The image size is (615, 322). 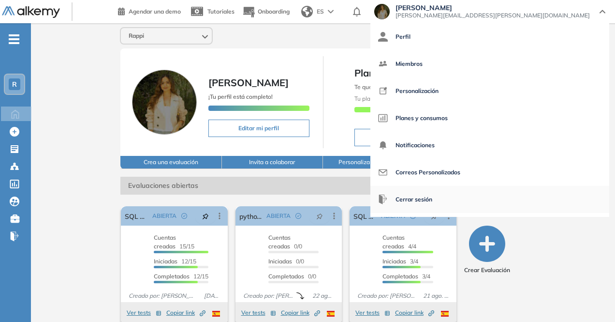 What do you see at coordinates (221, 11) in the screenshot?
I see `span: Tutoriales` at bounding box center [221, 11].